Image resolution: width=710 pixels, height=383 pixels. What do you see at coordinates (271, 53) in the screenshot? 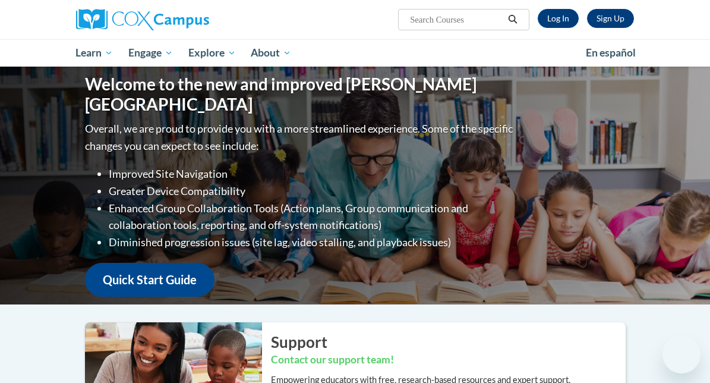
I see `span: About` at bounding box center [271, 53].